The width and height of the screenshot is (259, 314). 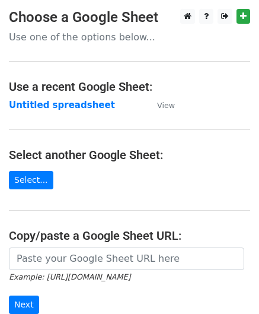 I want to click on h3: Choose a Google Sheet, so click(x=129, y=17).